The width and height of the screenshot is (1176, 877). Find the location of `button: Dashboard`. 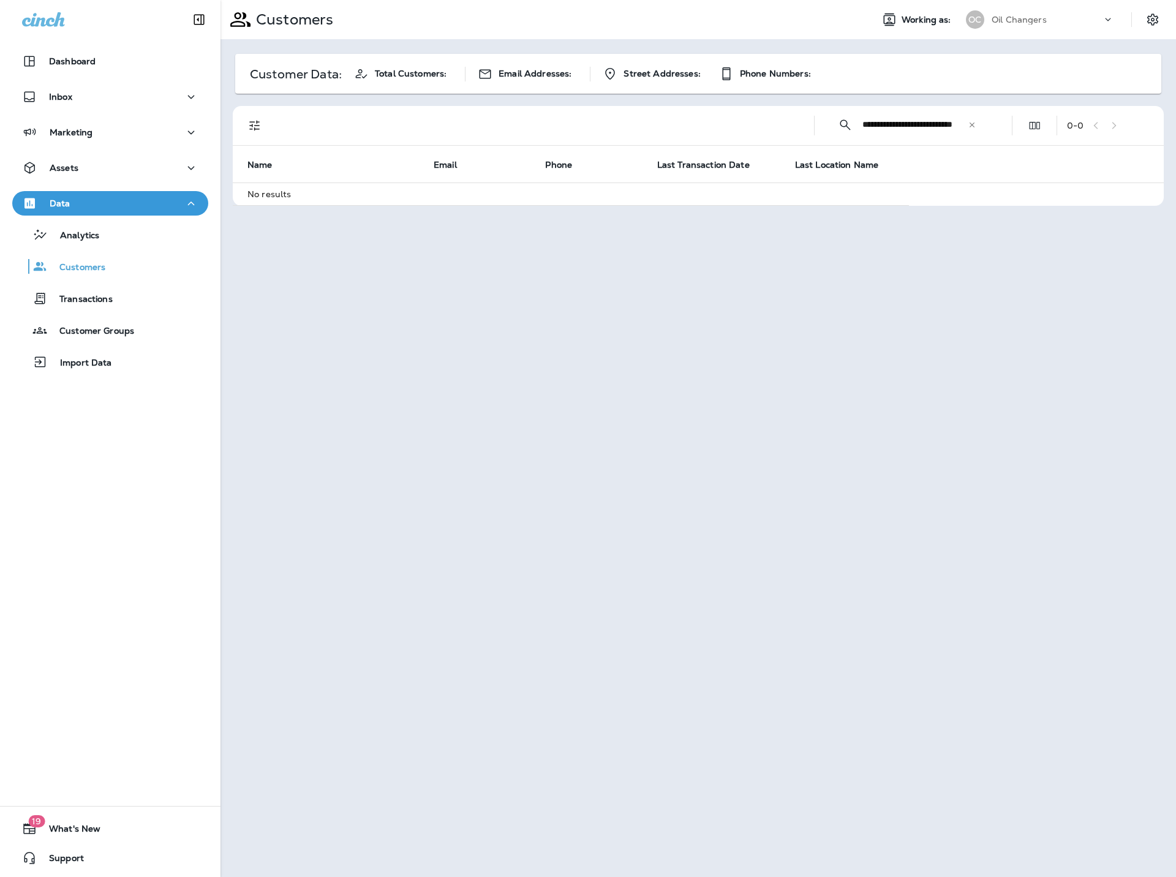

button: Dashboard is located at coordinates (110, 61).